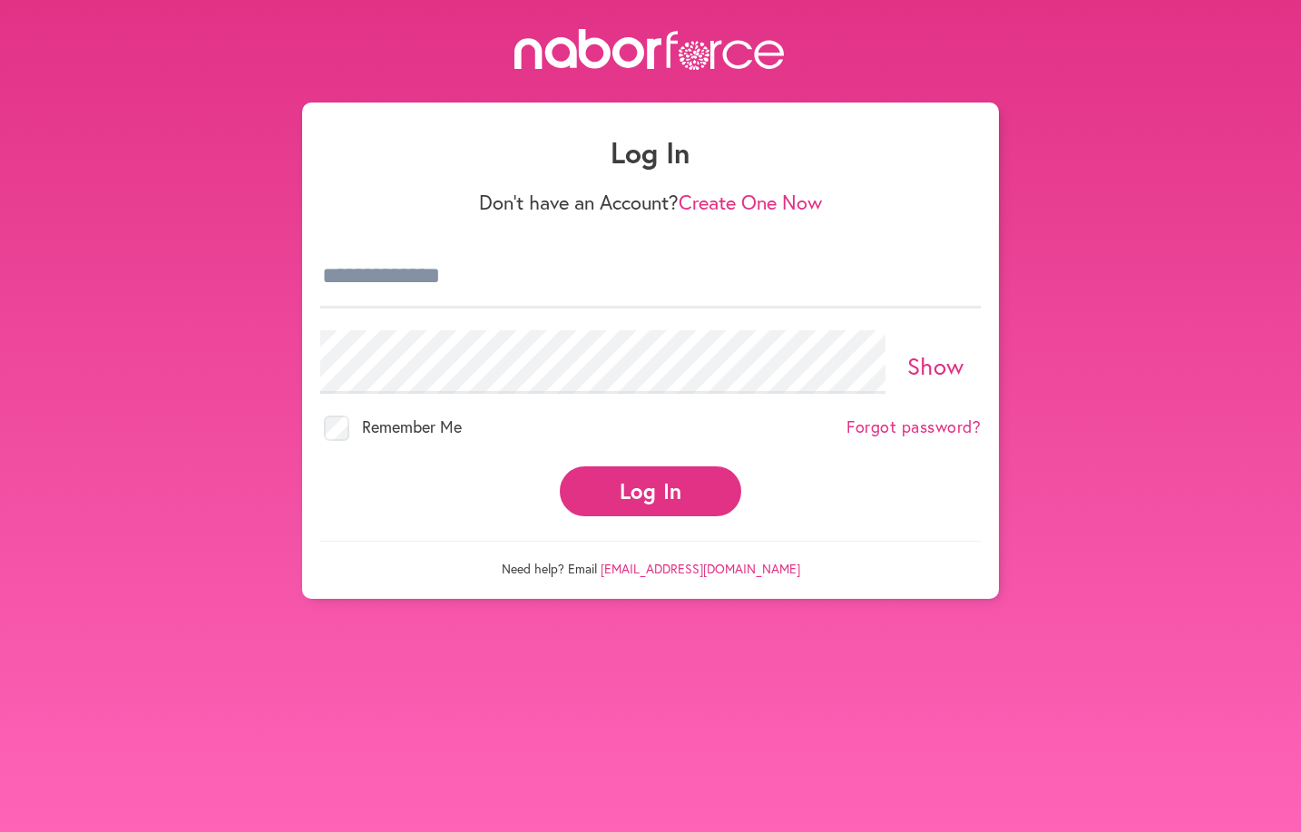  I want to click on a: Create One Now, so click(750, 201).